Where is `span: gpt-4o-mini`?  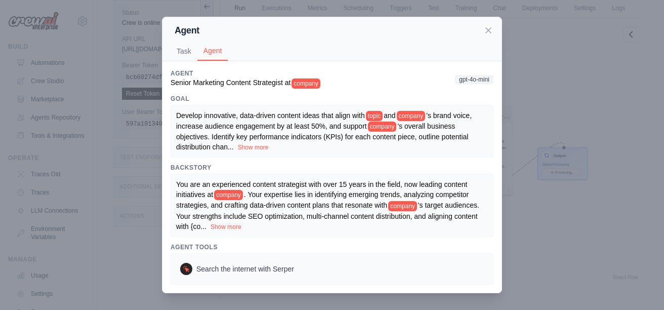 span: gpt-4o-mini is located at coordinates (474, 79).